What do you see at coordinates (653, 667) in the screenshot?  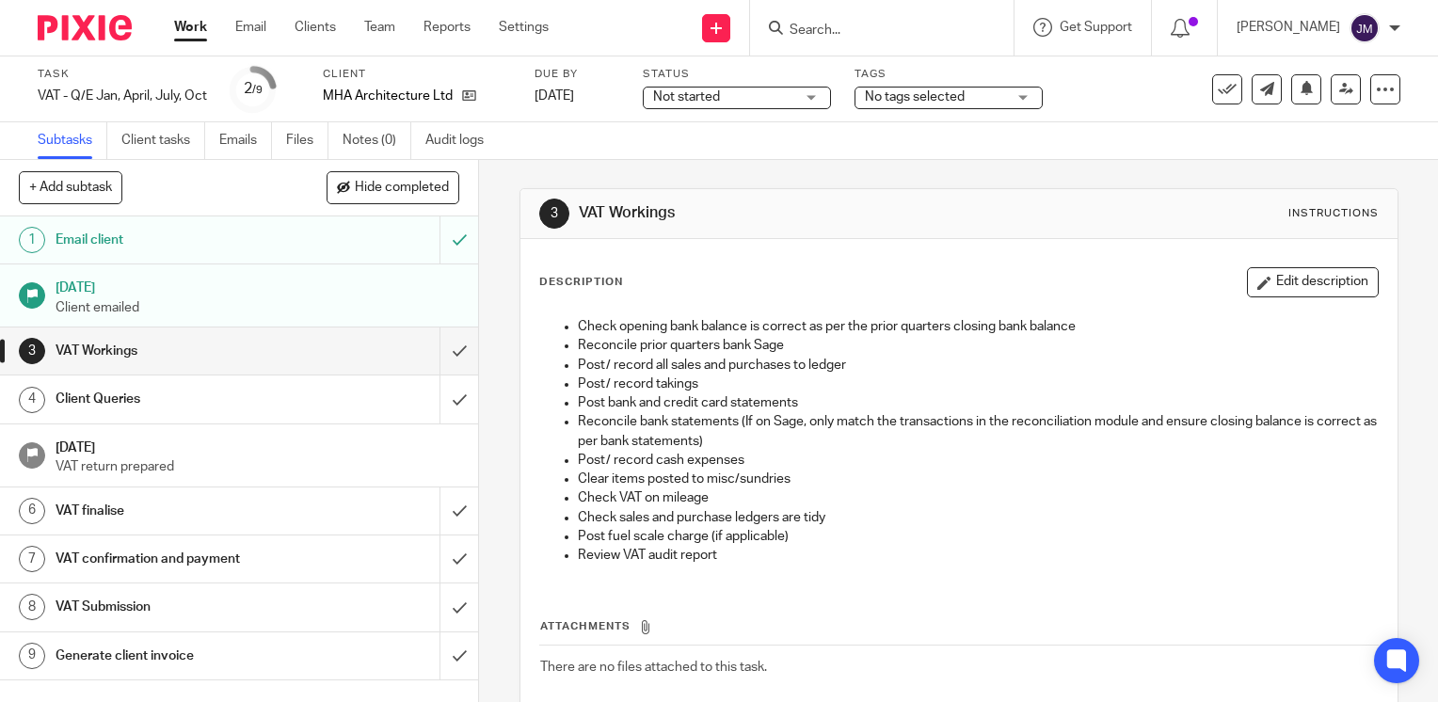 I see `span: There are no files attached to this task.` at bounding box center [653, 667].